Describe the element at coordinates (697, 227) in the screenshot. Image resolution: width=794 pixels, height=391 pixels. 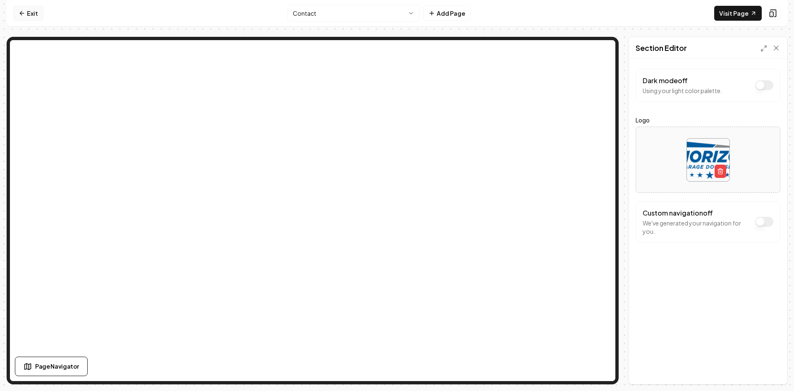
I see `p: We've generated your navigation for you.` at that location.